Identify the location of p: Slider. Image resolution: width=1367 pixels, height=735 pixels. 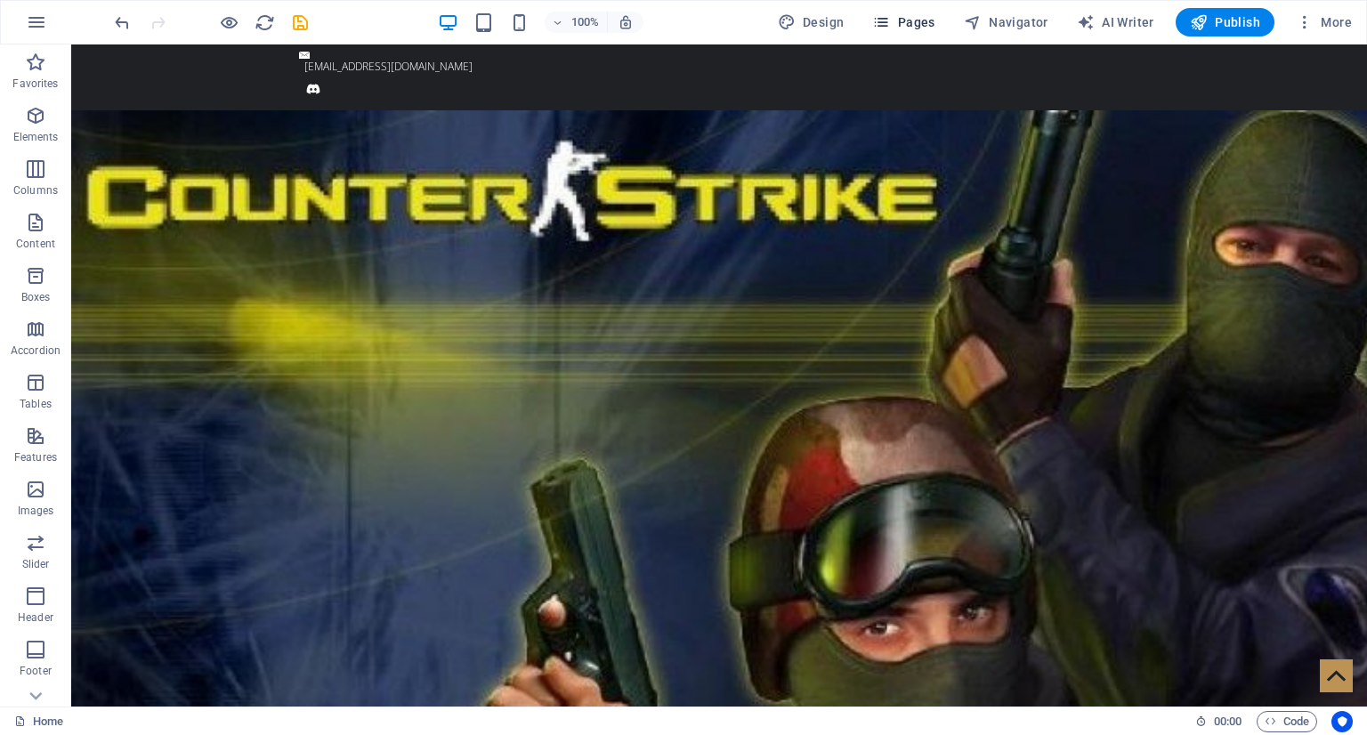
(36, 564).